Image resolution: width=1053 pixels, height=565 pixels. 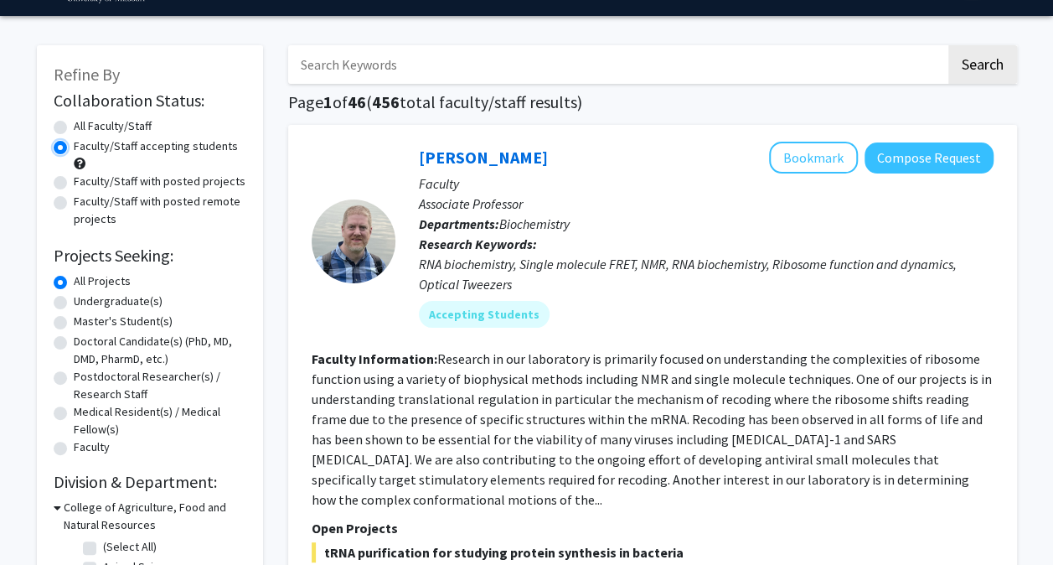 What do you see at coordinates (328, 101) in the screenshot?
I see `span: 1` at bounding box center [328, 101].